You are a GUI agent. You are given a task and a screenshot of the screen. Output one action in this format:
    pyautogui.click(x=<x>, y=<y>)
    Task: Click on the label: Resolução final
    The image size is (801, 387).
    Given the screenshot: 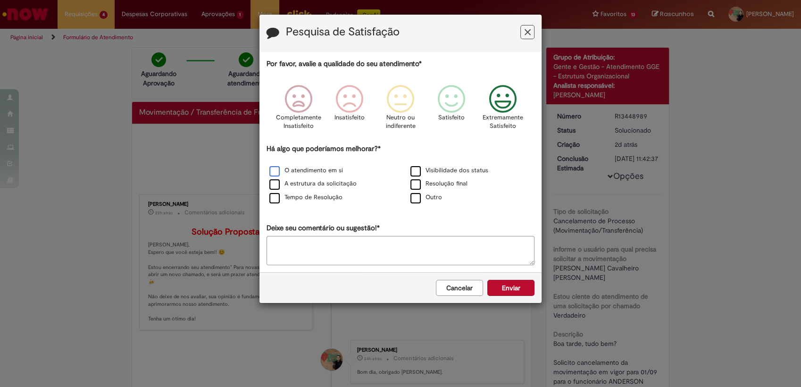 What is the action you would take?
    pyautogui.click(x=439, y=184)
    